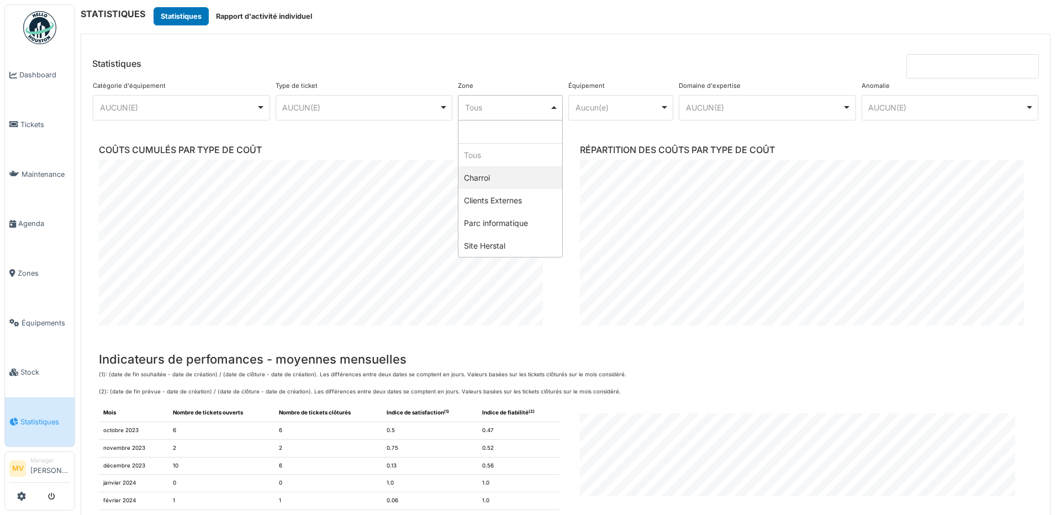 The image size is (1056, 515). Describe the element at coordinates (134, 431) in the screenshot. I see `td: octobre 2023` at that location.